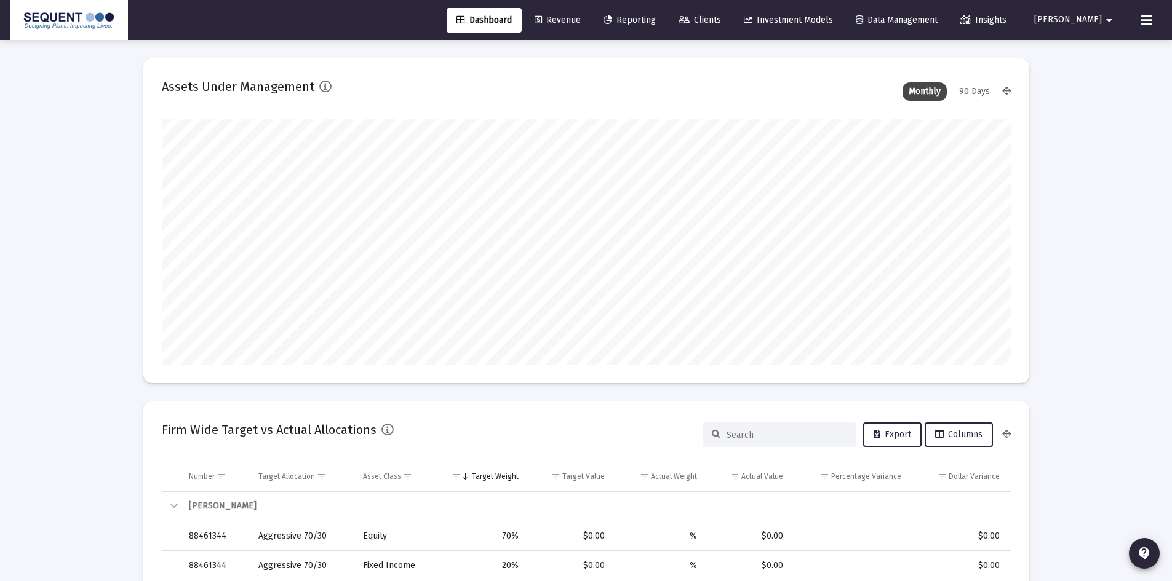  Describe the element at coordinates (983, 20) in the screenshot. I see `span: Insights` at that location.